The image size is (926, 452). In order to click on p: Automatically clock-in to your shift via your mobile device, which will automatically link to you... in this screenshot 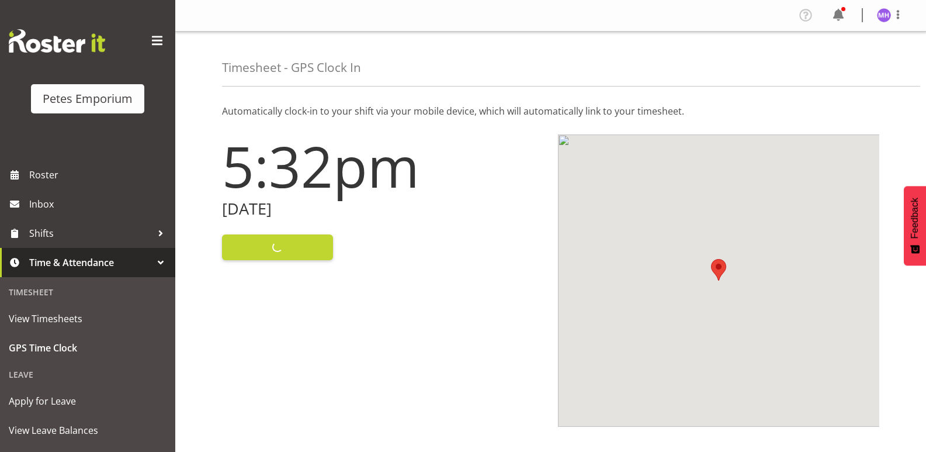, I will do `click(551, 111)`.